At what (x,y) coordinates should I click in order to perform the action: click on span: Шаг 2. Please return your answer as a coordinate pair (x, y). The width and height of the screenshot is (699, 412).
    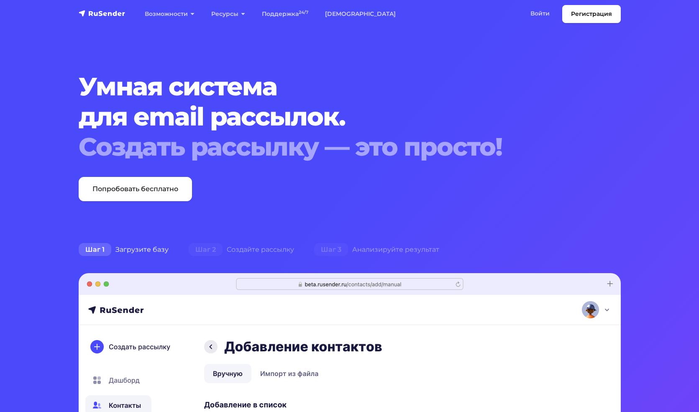
    Looking at the image, I should click on (205, 250).